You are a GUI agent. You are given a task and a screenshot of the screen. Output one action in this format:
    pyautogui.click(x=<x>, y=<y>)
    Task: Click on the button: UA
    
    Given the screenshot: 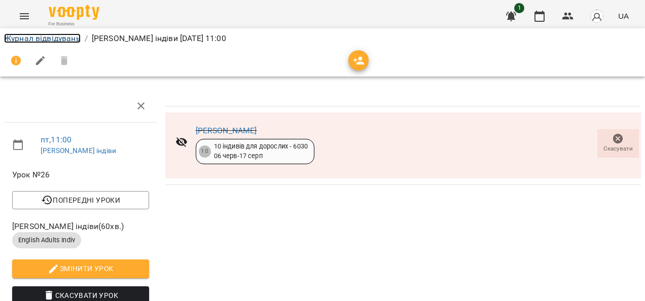 What is the action you would take?
    pyautogui.click(x=623, y=16)
    